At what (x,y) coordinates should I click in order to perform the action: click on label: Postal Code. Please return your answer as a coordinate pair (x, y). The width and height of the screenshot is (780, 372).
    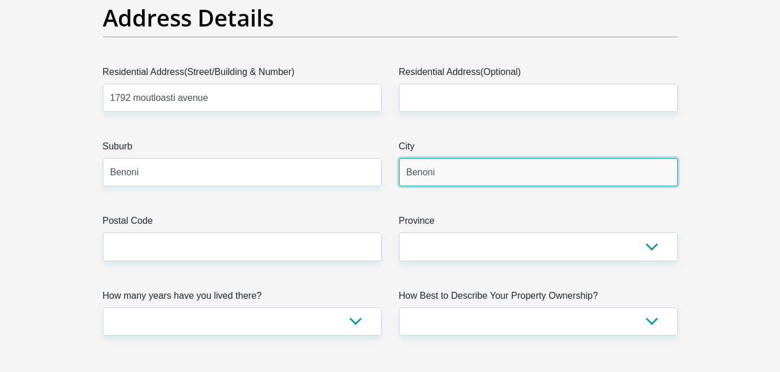
    Looking at the image, I should click on (242, 223).